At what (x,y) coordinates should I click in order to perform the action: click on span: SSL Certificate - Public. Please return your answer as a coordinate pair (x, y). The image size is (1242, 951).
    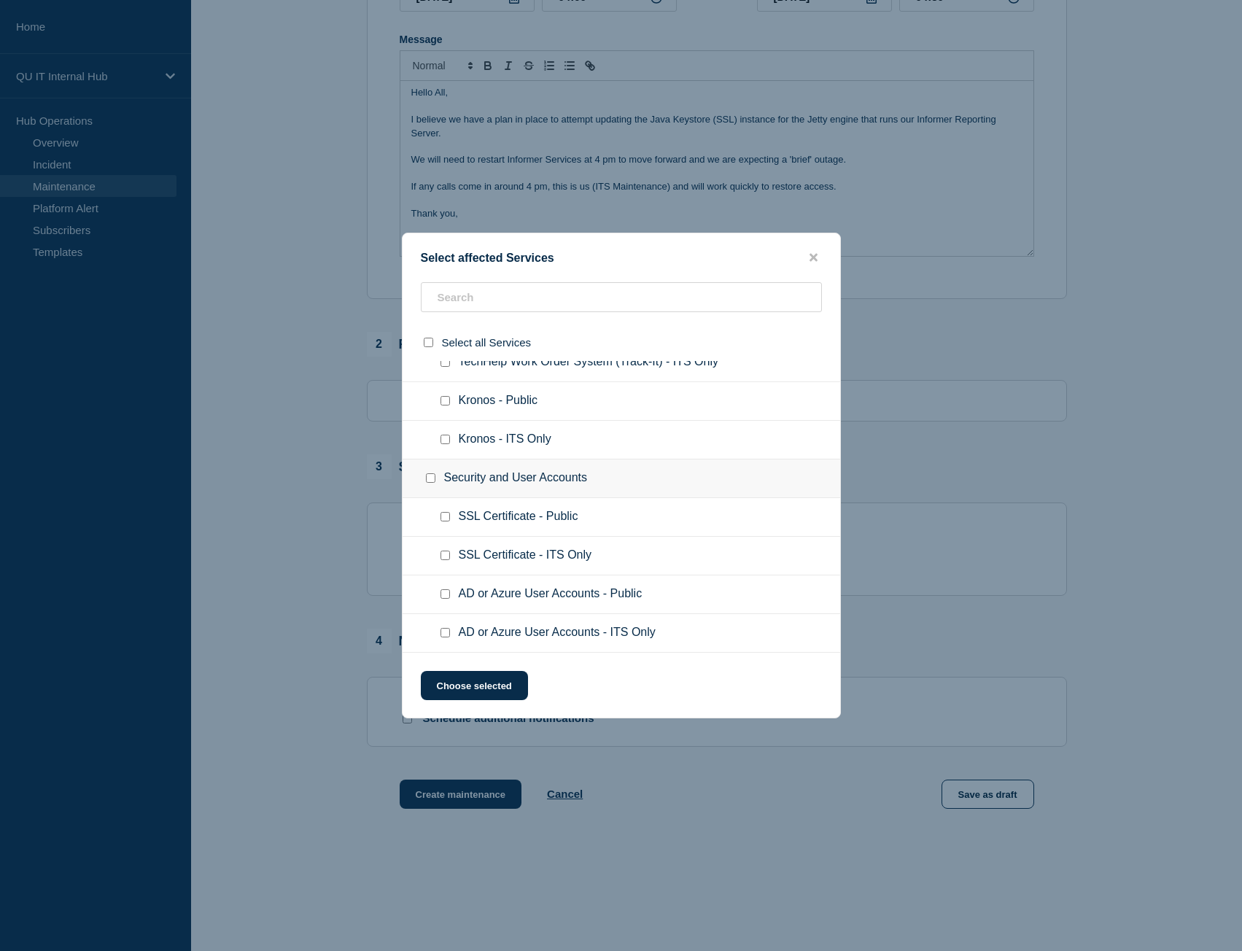
    Looking at the image, I should click on (518, 517).